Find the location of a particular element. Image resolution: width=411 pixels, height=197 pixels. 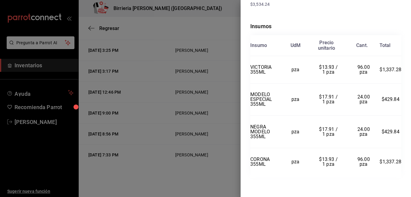

td: CORONA 355ML is located at coordinates (266, 161).